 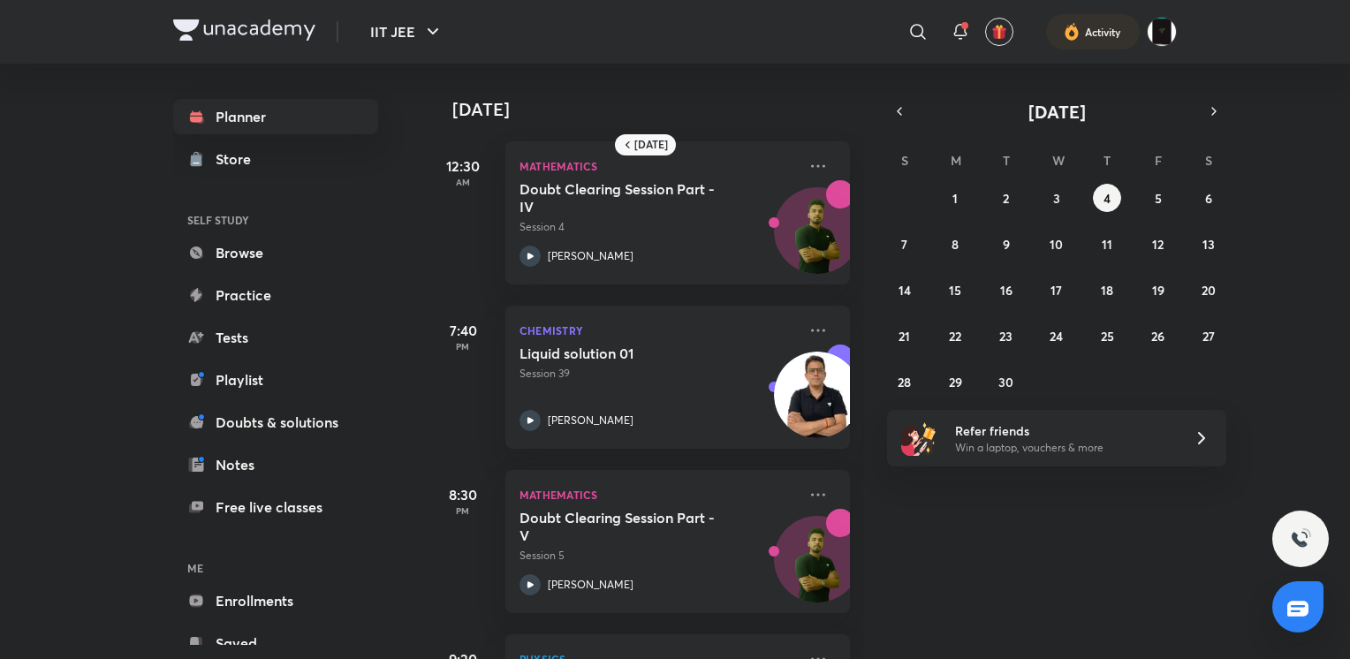 What do you see at coordinates (905, 244) in the screenshot?
I see `button: September 7, 2025` at bounding box center [905, 244].